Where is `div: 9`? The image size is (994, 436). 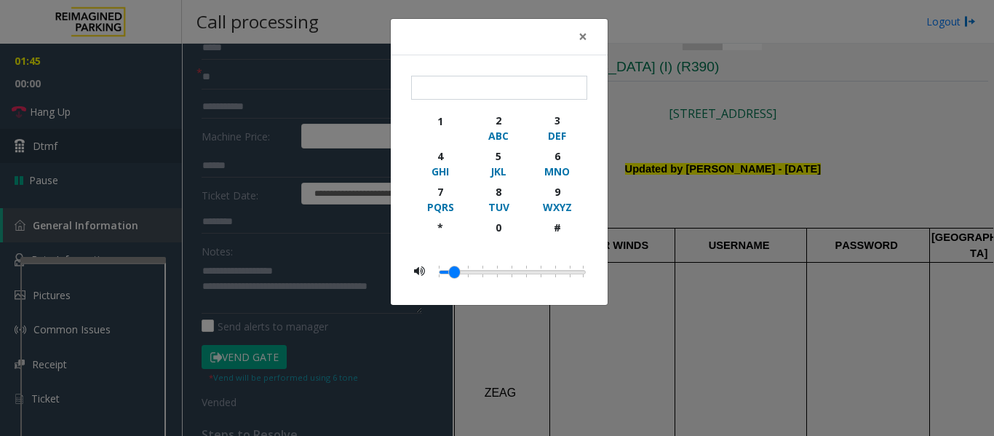
div: 9 is located at coordinates (557, 191).